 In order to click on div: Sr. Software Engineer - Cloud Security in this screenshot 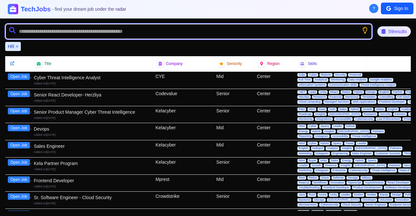, I will do `click(92, 198)`.